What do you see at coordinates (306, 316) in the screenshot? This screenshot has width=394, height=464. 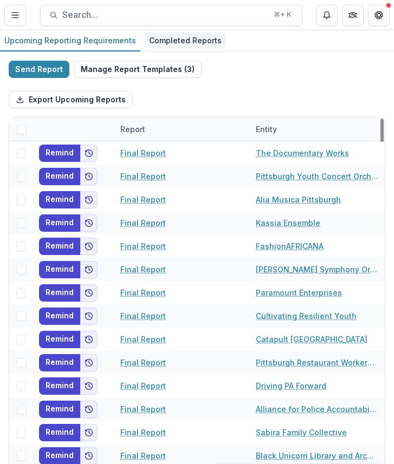 I see `a: Cultivating Resilient Youth` at bounding box center [306, 316].